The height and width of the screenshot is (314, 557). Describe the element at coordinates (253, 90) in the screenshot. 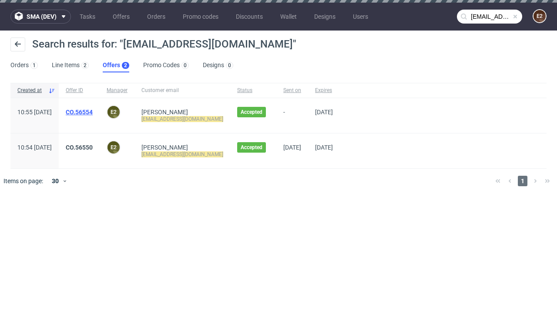

I see `span: Status` at that location.